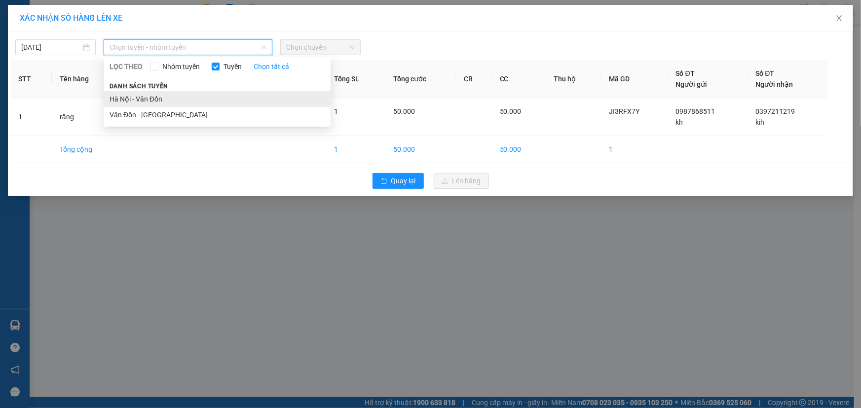 The width and height of the screenshot is (861, 408). Describe the element at coordinates (181, 67) in the screenshot. I see `span: Nhóm tuyến` at that location.